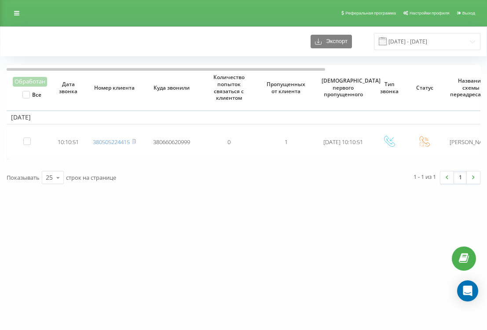 The height and width of the screenshot is (330, 487). I want to click on span: Дата звонка, so click(68, 88).